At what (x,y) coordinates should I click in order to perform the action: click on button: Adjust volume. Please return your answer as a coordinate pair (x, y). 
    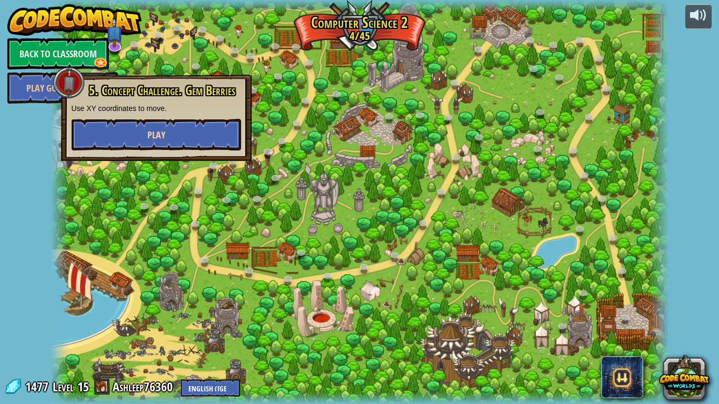
    Looking at the image, I should click on (698, 16).